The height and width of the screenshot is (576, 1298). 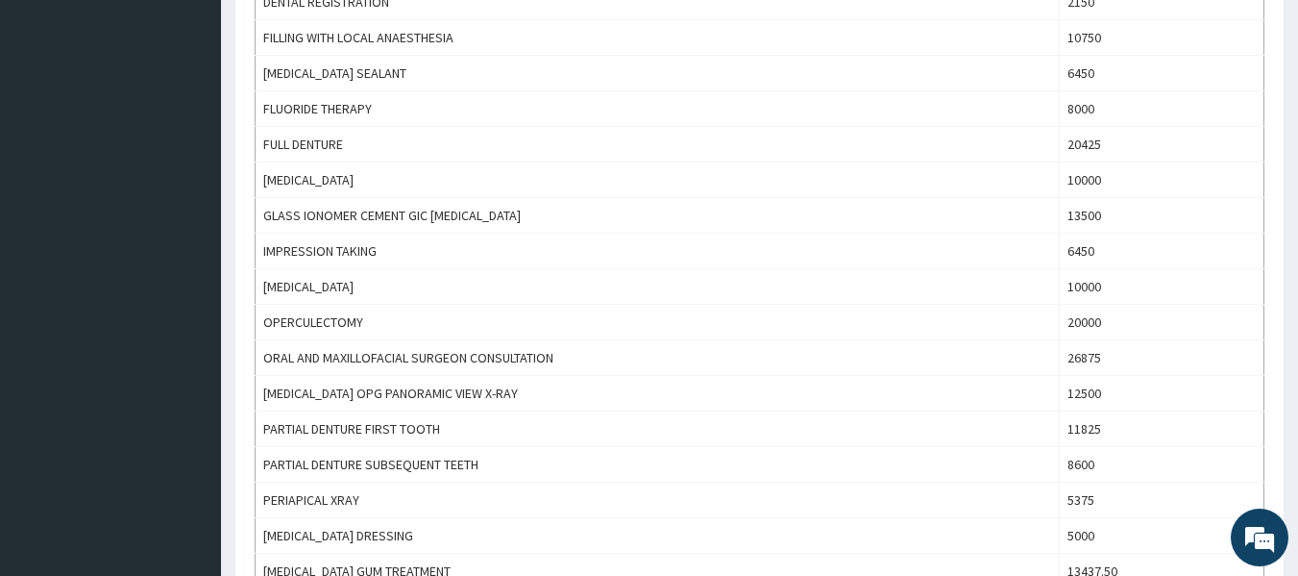 What do you see at coordinates (1162, 429) in the screenshot?
I see `td: 11825` at bounding box center [1162, 429].